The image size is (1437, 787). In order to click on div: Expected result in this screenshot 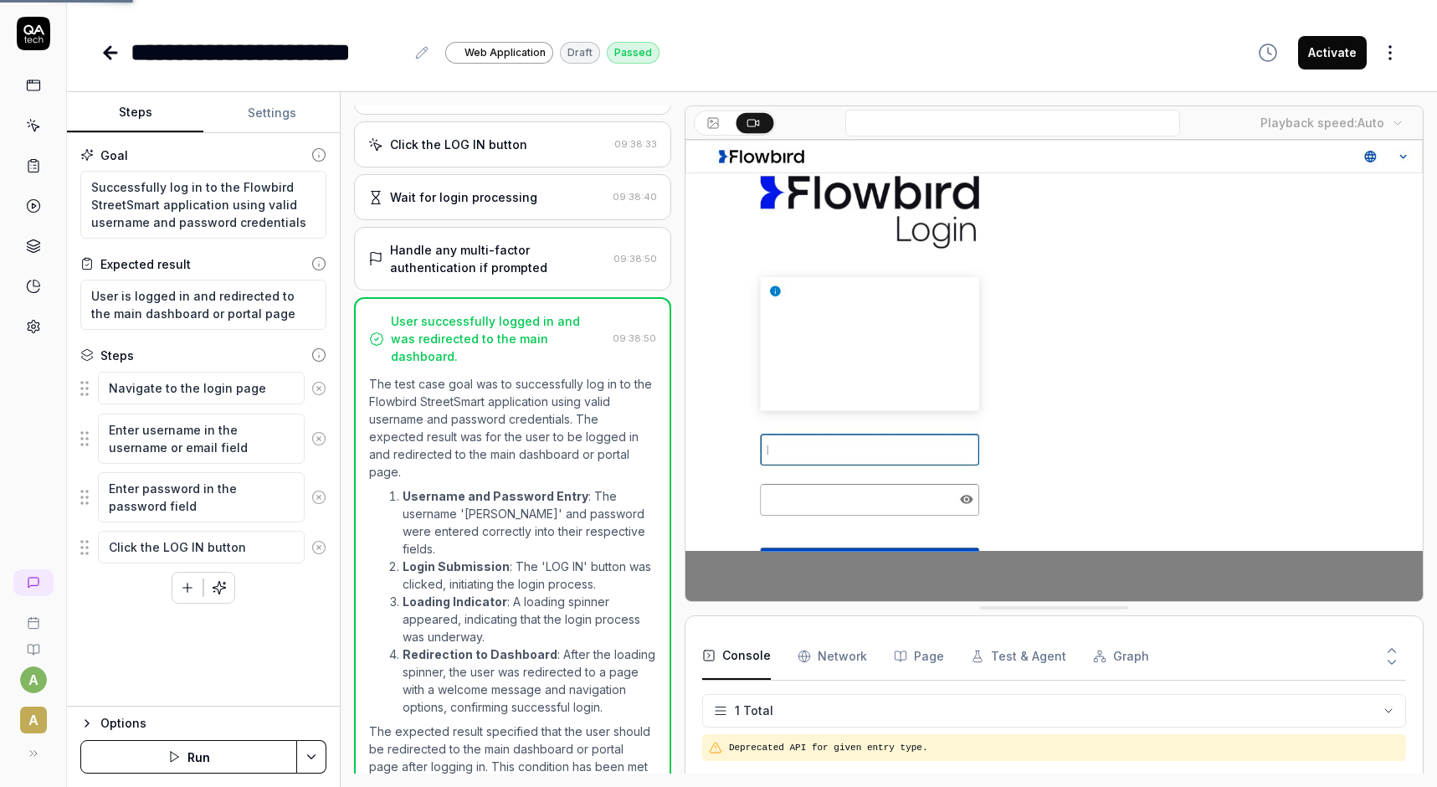, I will do `click(146, 264)`.